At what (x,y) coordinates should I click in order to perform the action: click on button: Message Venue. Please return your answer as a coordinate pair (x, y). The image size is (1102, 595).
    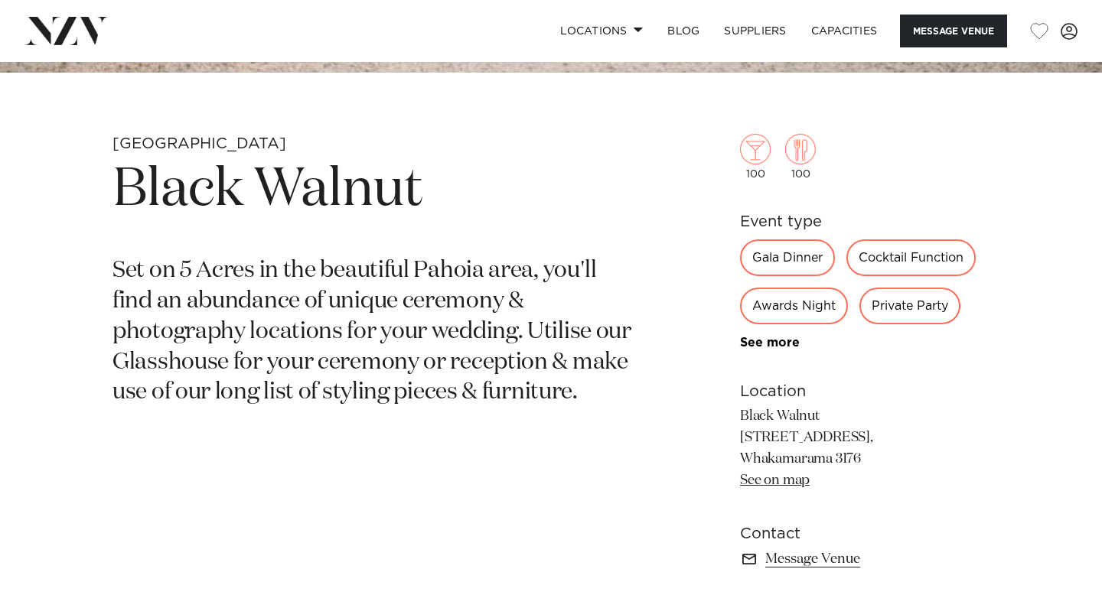
    Looking at the image, I should click on (953, 31).